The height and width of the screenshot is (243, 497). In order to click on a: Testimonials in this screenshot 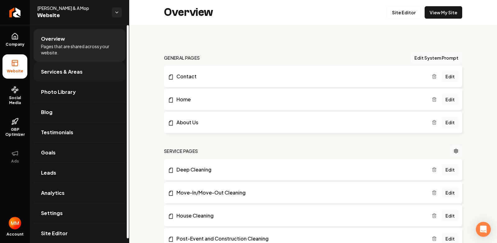, I will do `click(80, 132)`.